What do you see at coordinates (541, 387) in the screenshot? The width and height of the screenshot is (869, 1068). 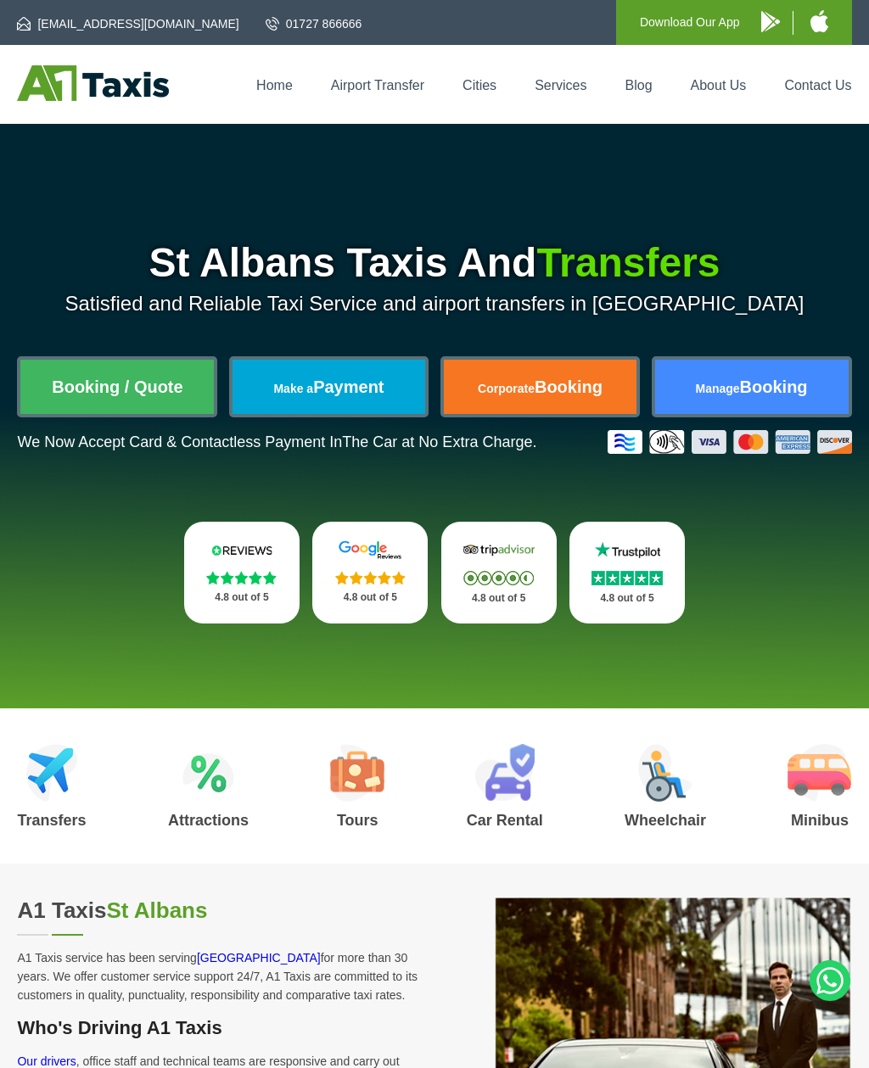 I see `a: CorporateBooking` at bounding box center [541, 387].